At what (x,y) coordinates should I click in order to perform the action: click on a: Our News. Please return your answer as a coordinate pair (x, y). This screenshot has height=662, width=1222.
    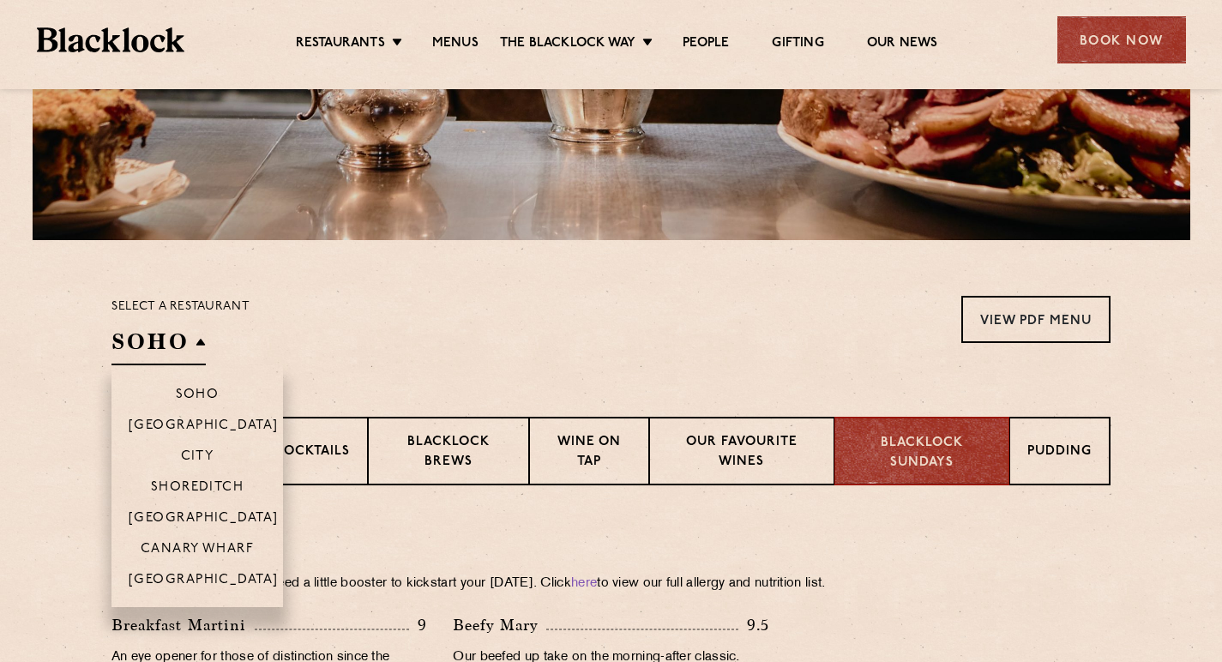
    Looking at the image, I should click on (902, 45).